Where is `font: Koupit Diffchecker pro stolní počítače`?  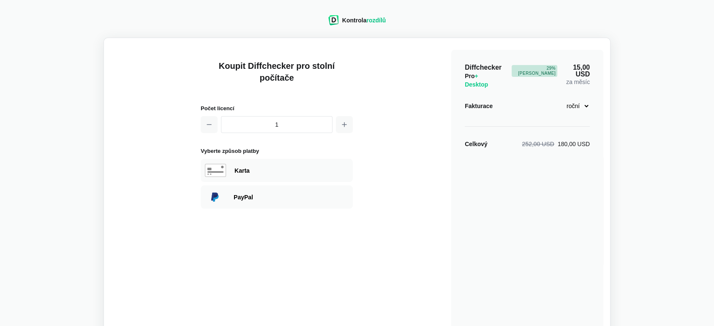
font: Koupit Diffchecker pro stolní počítače is located at coordinates (277, 72).